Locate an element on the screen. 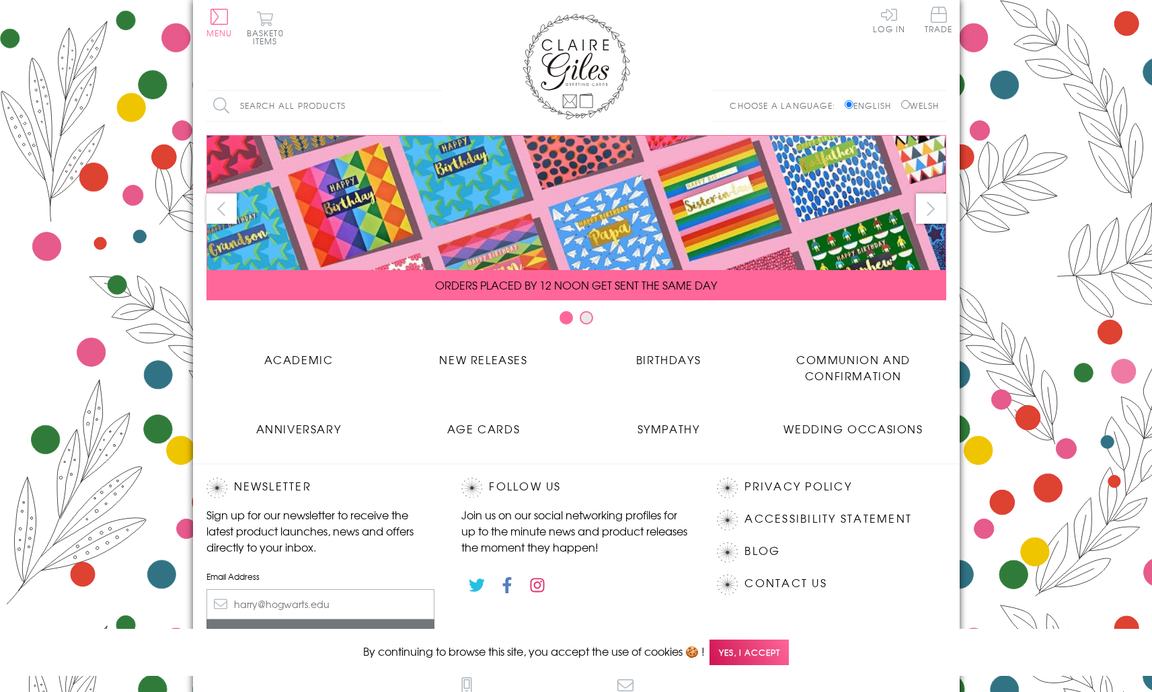 The image size is (1152, 692). input: Subscribe is located at coordinates (321, 635).